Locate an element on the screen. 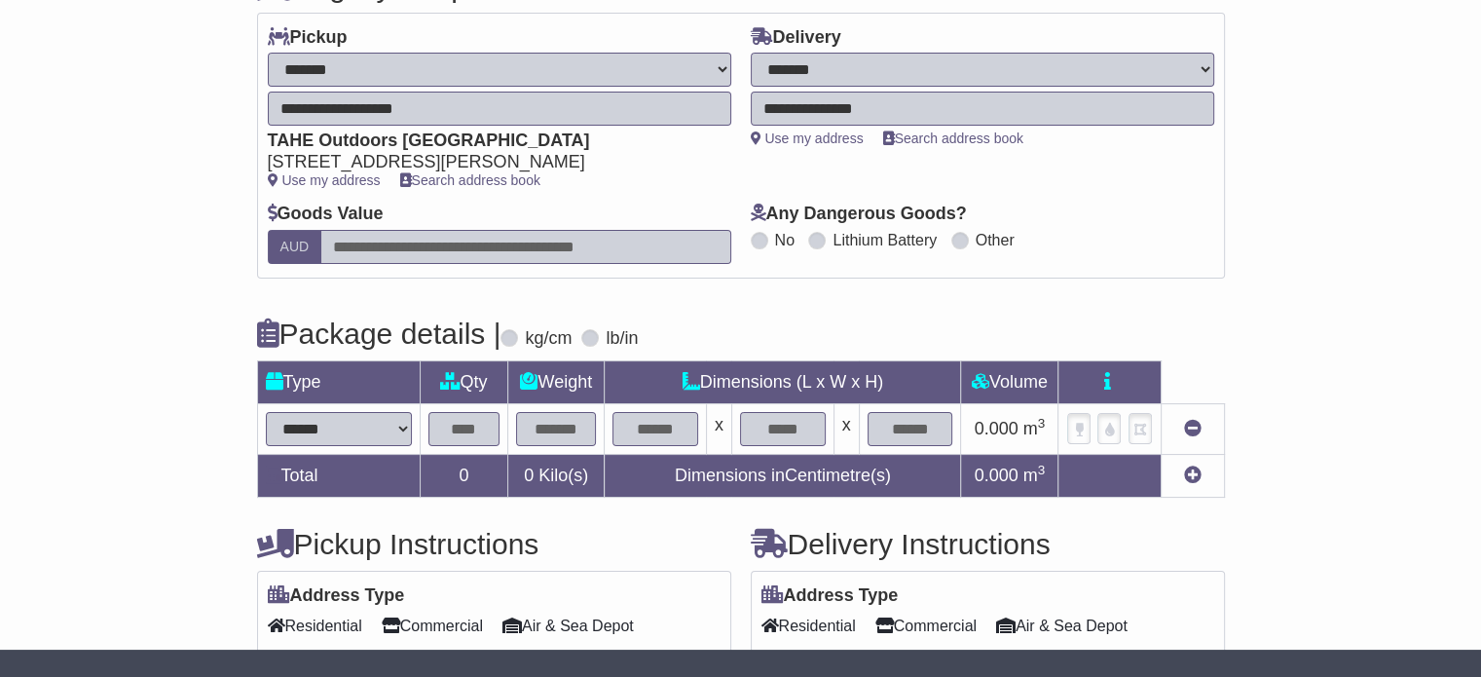  span: 0 is located at coordinates (529, 475).